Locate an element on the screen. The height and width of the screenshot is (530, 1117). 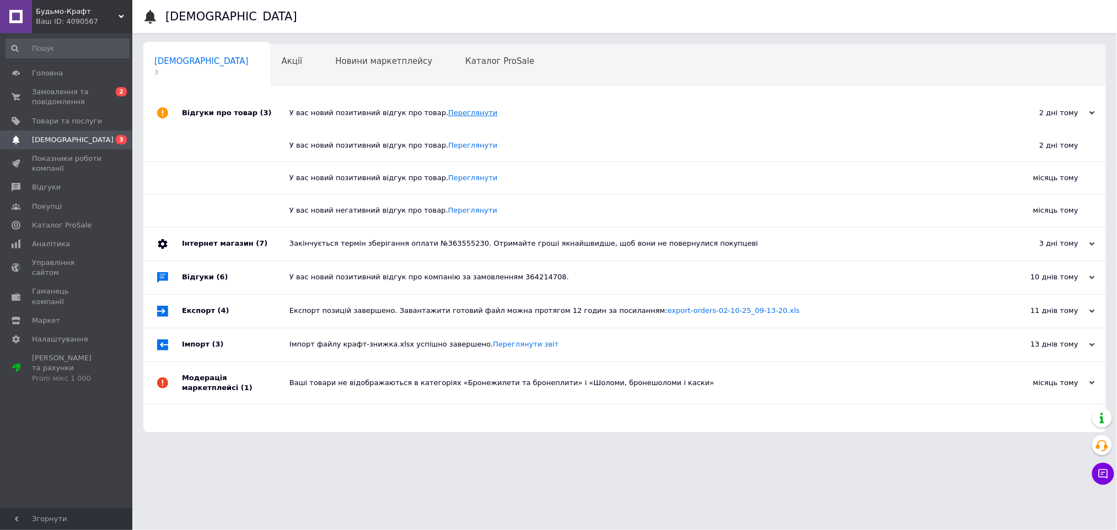
span: (6) is located at coordinates (222, 277).